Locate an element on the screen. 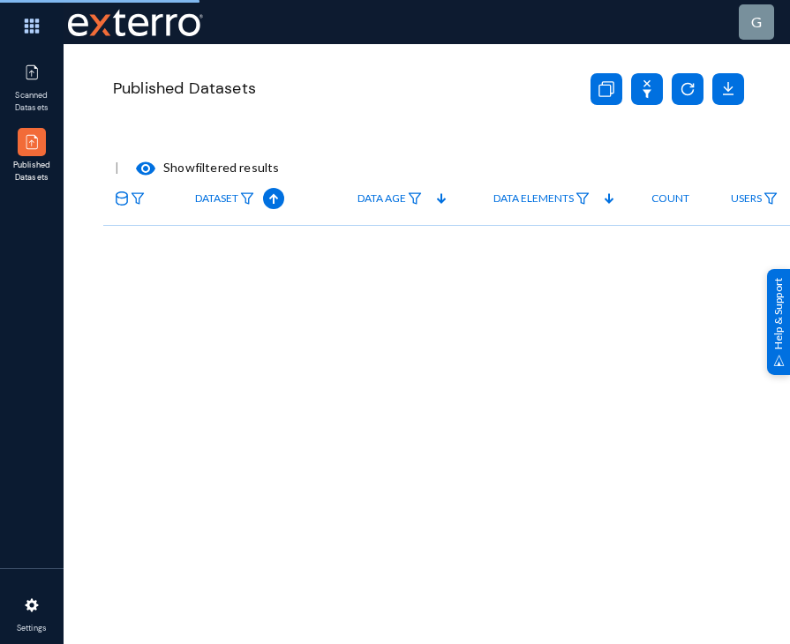  img: help_support.svg is located at coordinates (778, 360).